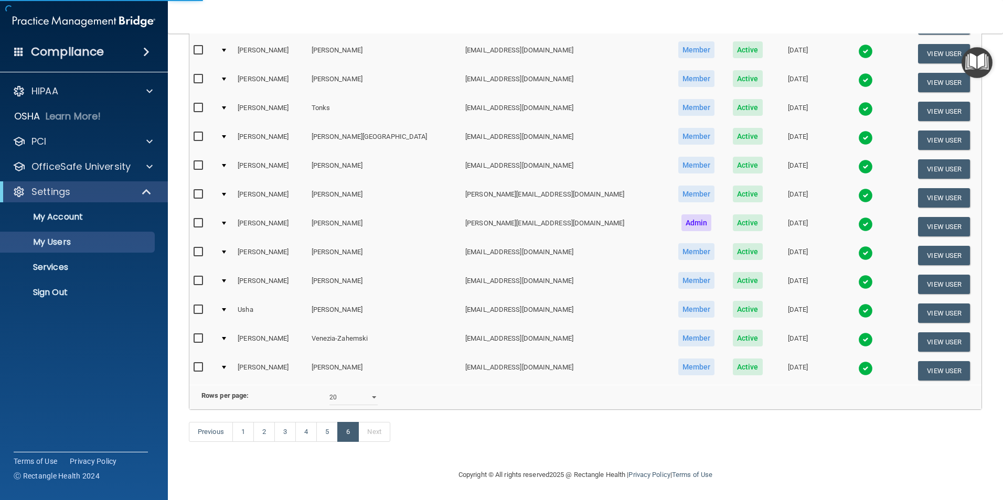 The image size is (1003, 500). I want to click on td: Usha, so click(270, 313).